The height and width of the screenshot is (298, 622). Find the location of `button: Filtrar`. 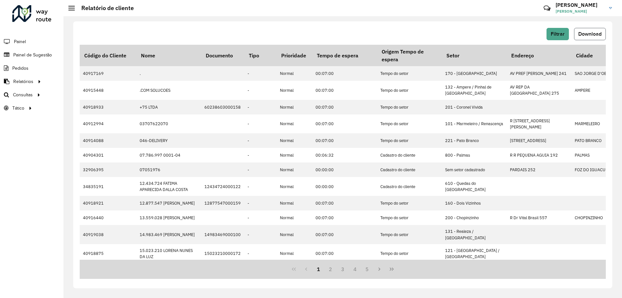

button: Filtrar is located at coordinates (558, 34).